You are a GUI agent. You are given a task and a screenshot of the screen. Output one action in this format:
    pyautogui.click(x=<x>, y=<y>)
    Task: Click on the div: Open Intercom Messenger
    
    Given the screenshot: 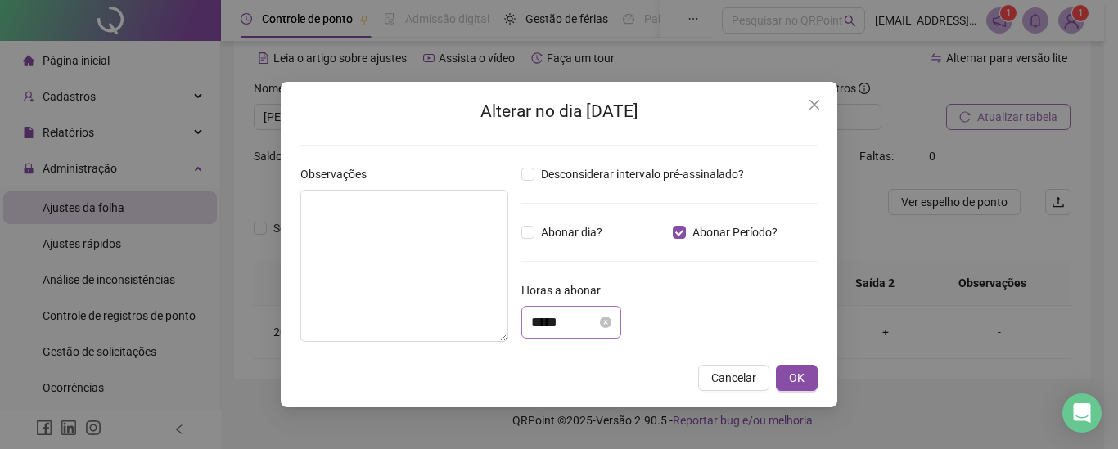 What is the action you would take?
    pyautogui.click(x=1082, y=413)
    